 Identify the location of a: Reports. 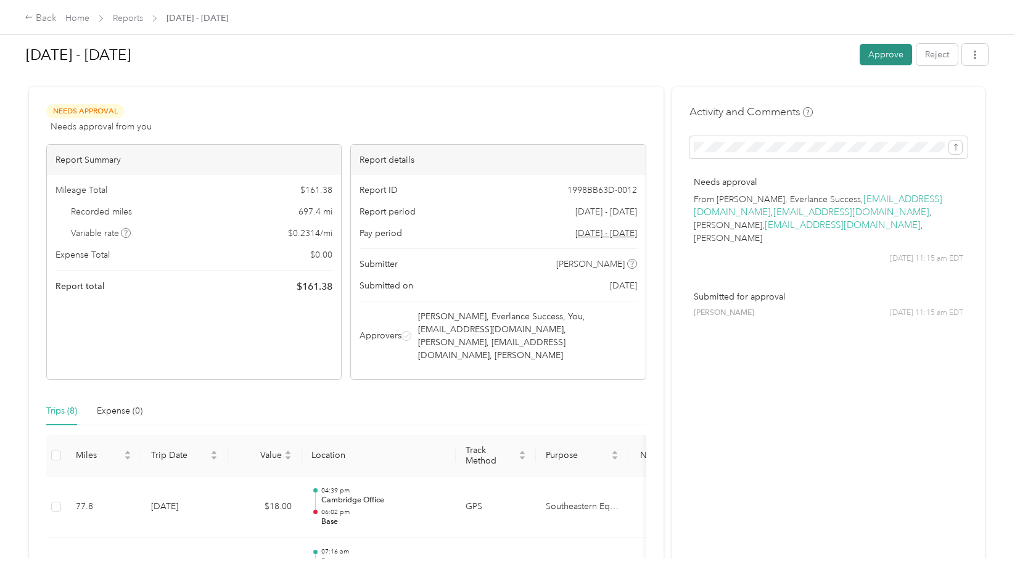
(128, 18).